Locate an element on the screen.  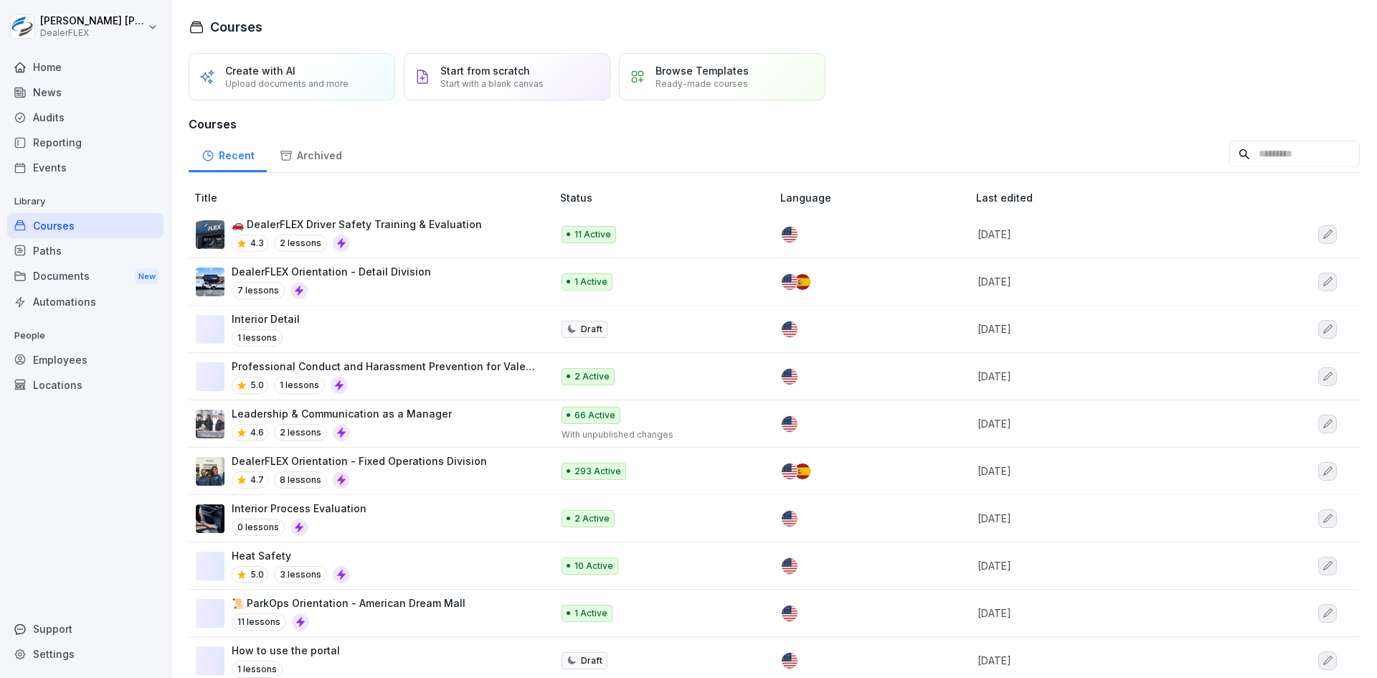
p: 0 lessons is located at coordinates (258, 527).